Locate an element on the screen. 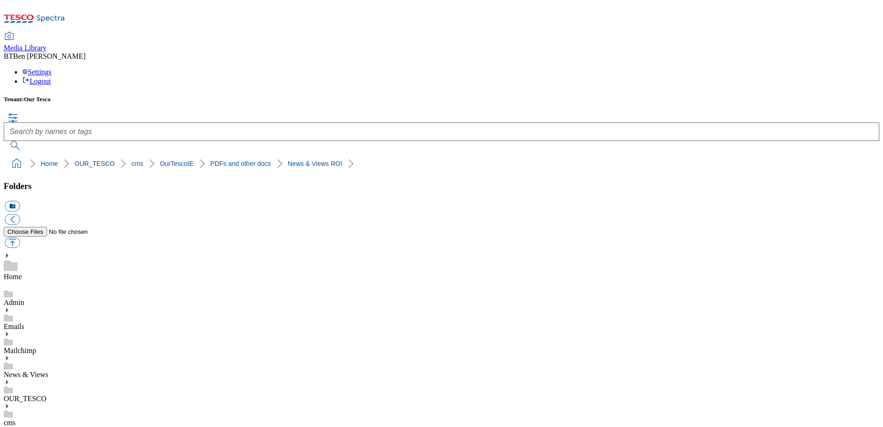 The image size is (883, 427). span: BT is located at coordinates (8, 56).